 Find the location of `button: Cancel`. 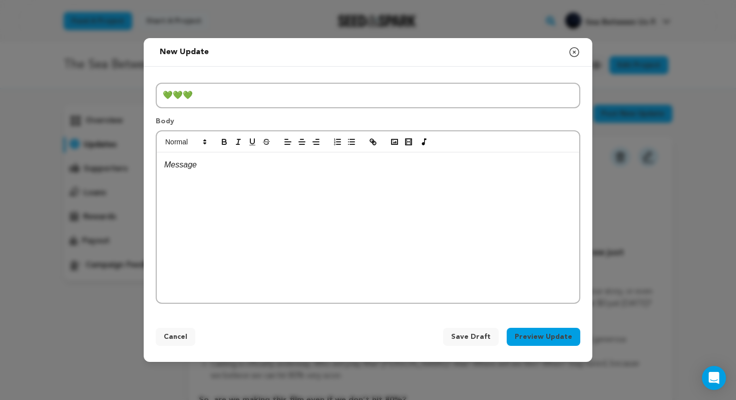

button: Cancel is located at coordinates (175, 336).